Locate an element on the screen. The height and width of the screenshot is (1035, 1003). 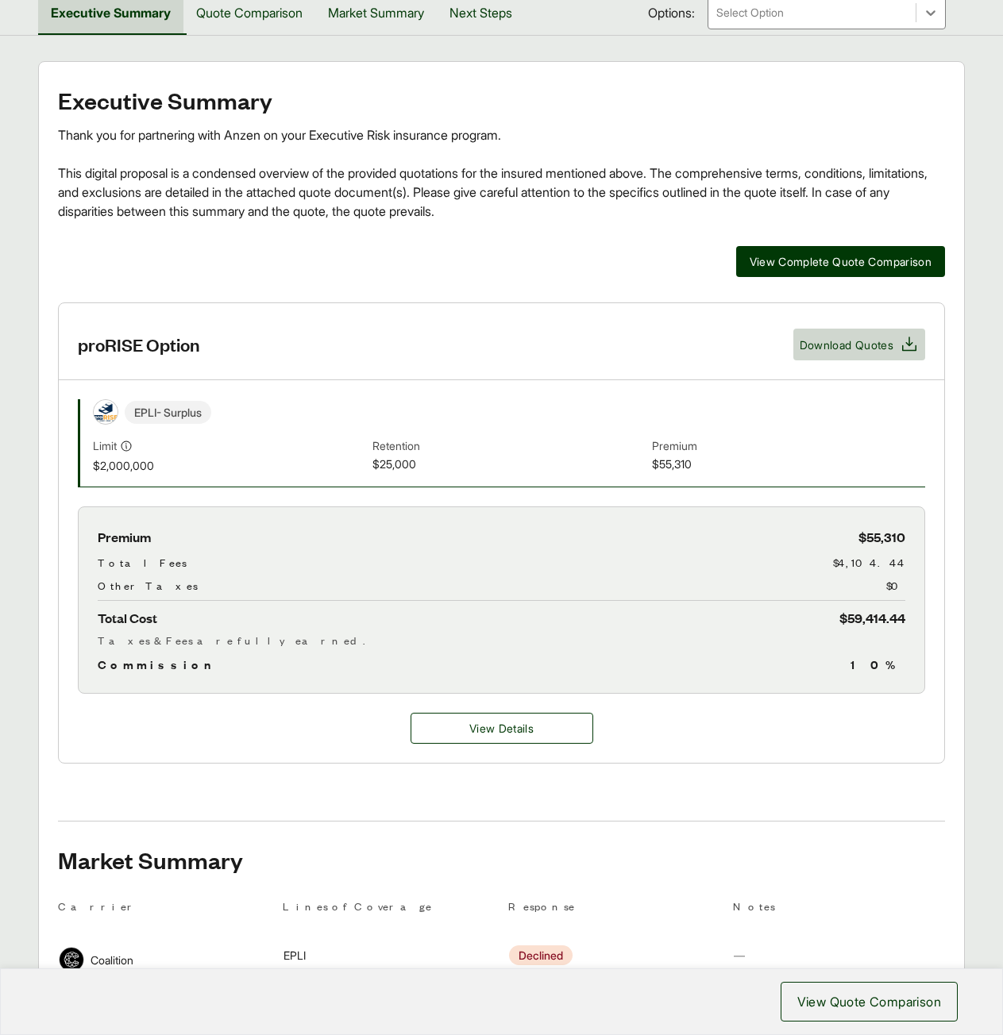
img: proRise Insurance Services LLC is located at coordinates (106, 412).